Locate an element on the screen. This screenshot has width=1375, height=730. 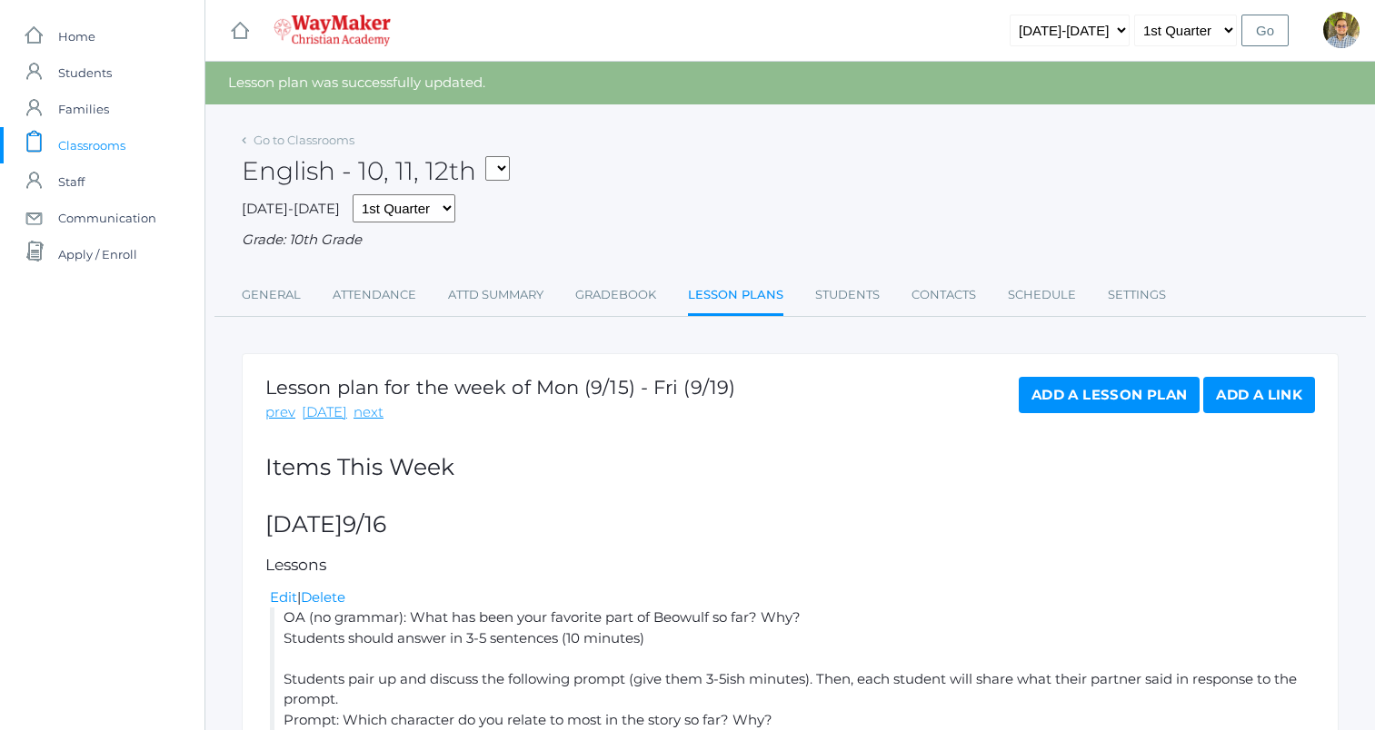
span: Staff is located at coordinates (71, 182).